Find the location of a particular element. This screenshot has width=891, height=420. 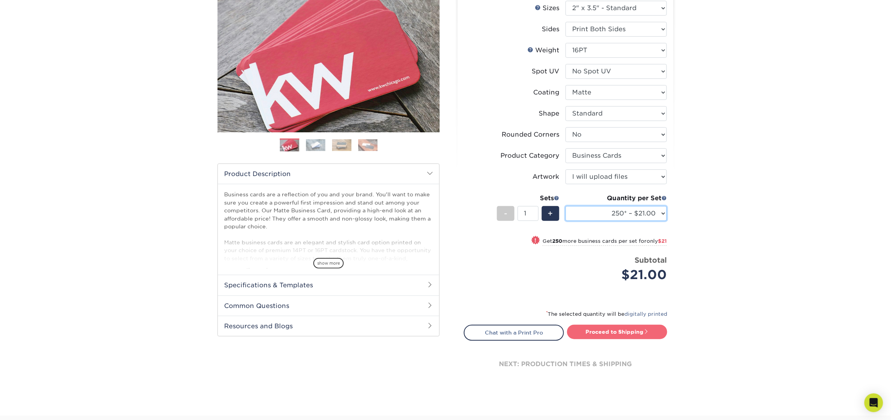

strong: Subtotal is located at coordinates (651, 260).